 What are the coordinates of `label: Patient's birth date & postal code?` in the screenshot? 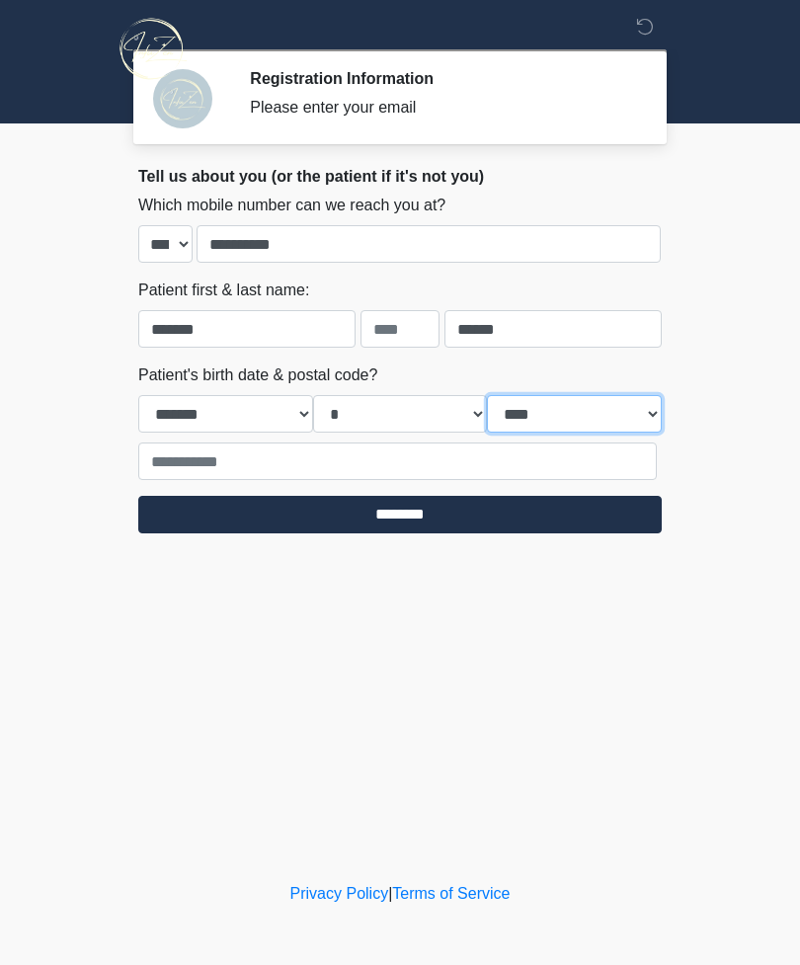 It's located at (258, 375).